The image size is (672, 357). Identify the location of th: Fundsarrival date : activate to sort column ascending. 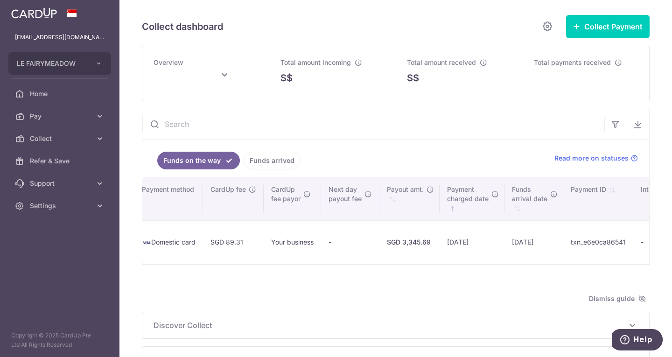
(534, 199).